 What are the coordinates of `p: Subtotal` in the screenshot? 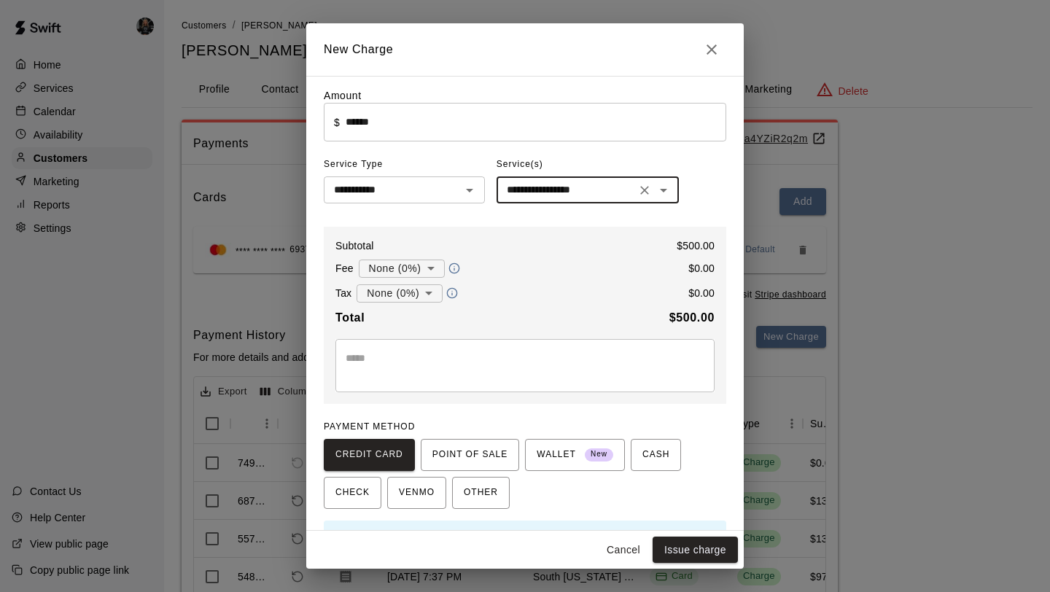 It's located at (354, 246).